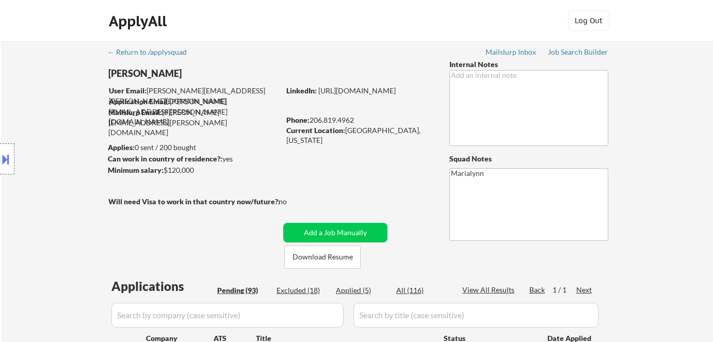  I want to click on div: 1 / 1, so click(564, 290).